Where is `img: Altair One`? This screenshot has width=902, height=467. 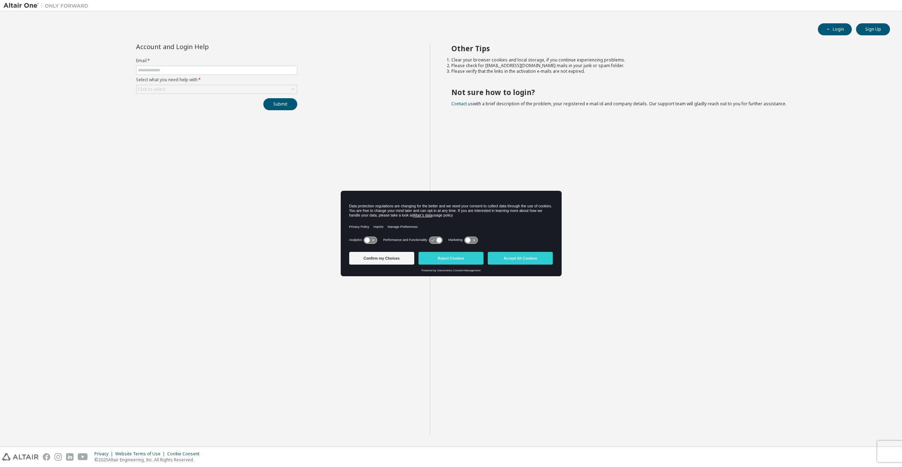 img: Altair One is located at coordinates (48, 6).